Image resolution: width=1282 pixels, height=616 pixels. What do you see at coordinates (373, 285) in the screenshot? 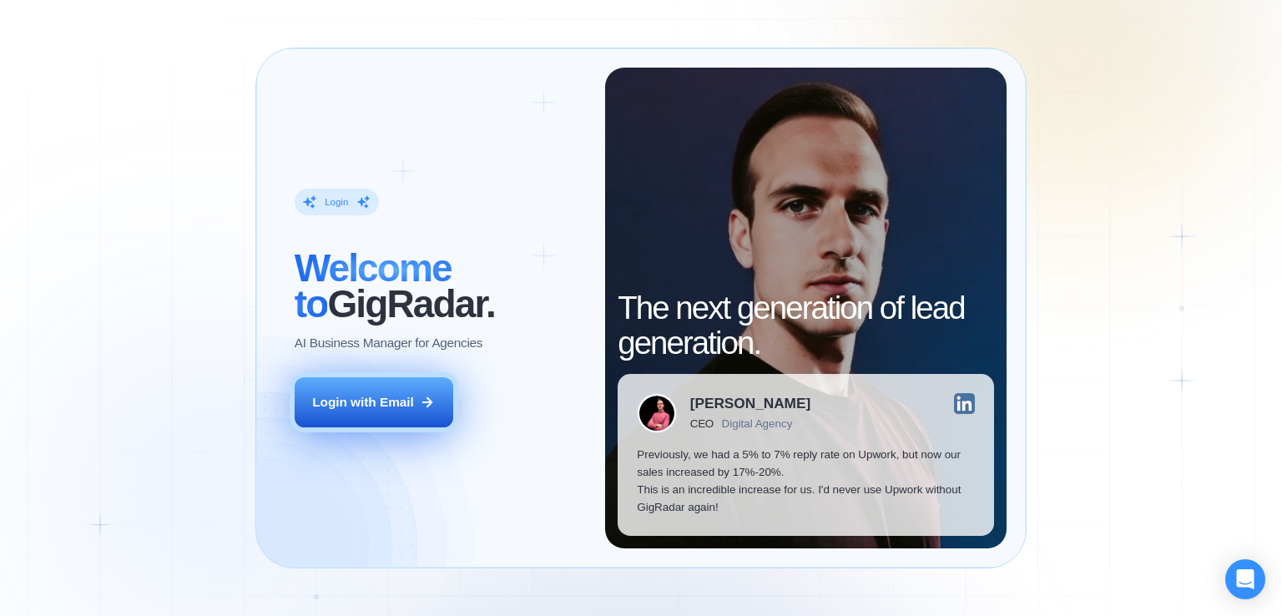
I see `span: Welcome to` at bounding box center [373, 285].